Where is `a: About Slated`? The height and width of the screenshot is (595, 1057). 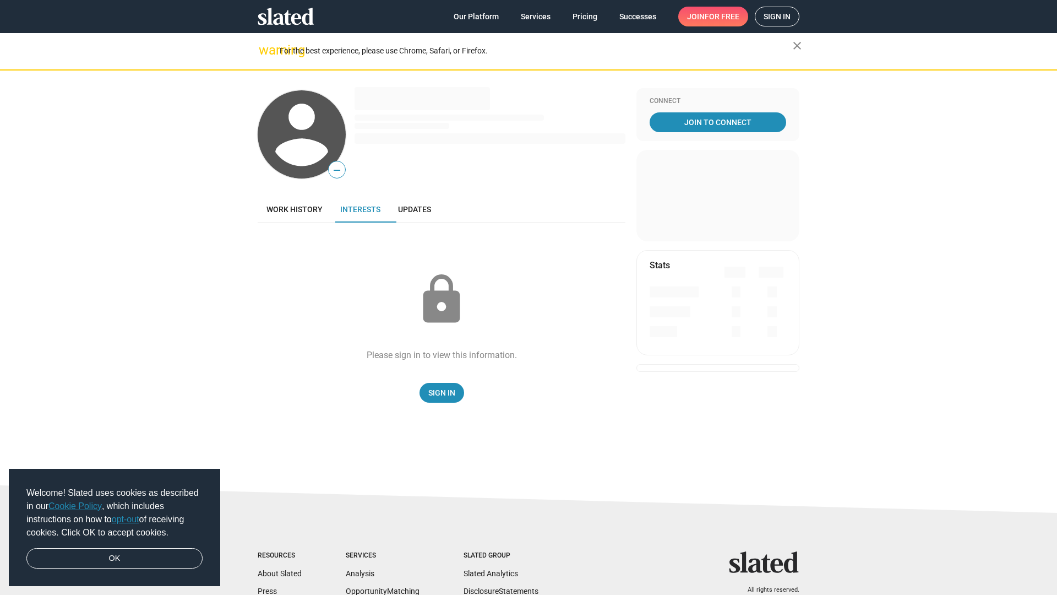
a: About Slated is located at coordinates (280, 573).